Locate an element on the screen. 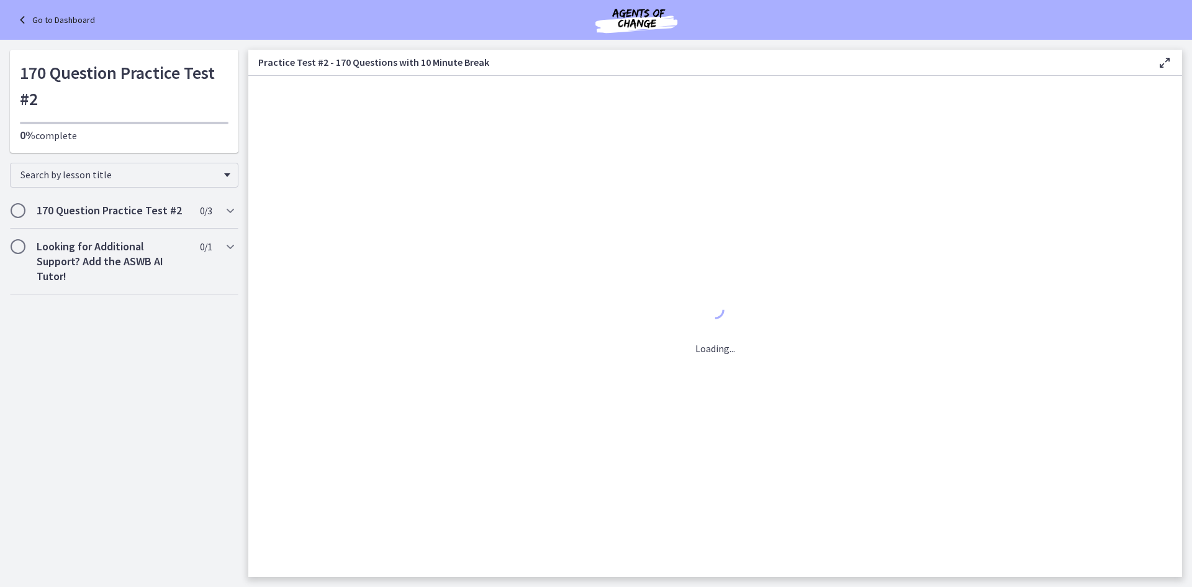  h2: Looking for Additional Support? Add the ASWB AI Tutor! is located at coordinates (112, 261).